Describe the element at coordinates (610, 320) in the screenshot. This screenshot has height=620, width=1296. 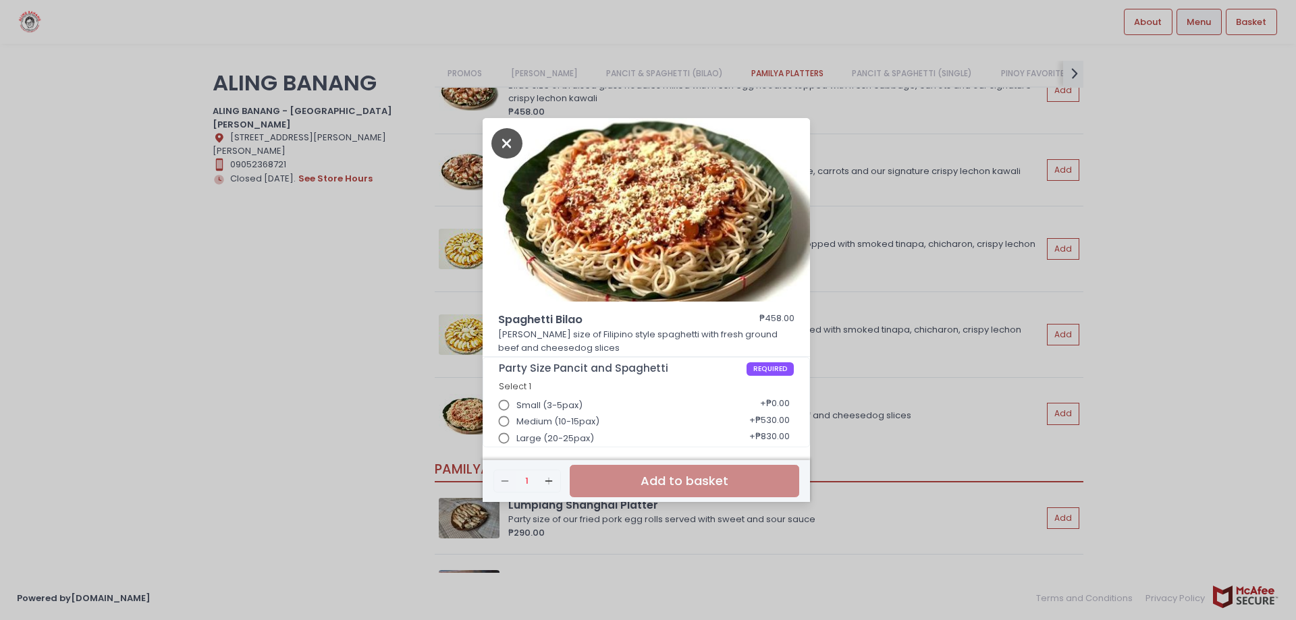
I see `span: Spaghetti Bilao` at that location.